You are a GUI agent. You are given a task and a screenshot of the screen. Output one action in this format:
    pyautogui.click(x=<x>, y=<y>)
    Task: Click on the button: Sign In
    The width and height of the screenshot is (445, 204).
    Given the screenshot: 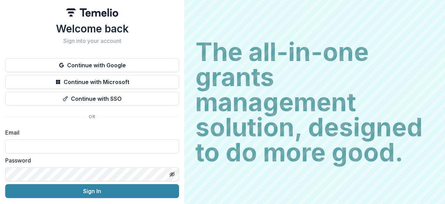 What is the action you would take?
    pyautogui.click(x=92, y=191)
    